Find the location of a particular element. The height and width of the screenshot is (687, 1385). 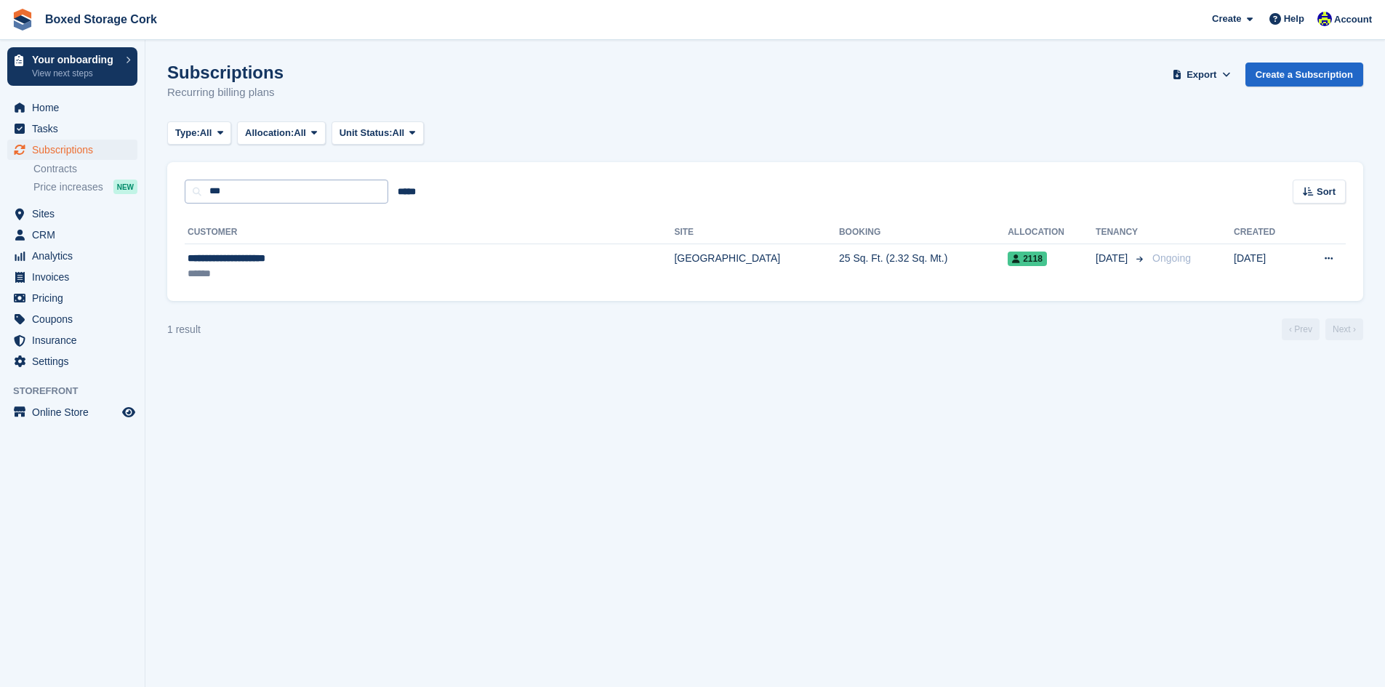

span: Subscriptions is located at coordinates (76, 150).